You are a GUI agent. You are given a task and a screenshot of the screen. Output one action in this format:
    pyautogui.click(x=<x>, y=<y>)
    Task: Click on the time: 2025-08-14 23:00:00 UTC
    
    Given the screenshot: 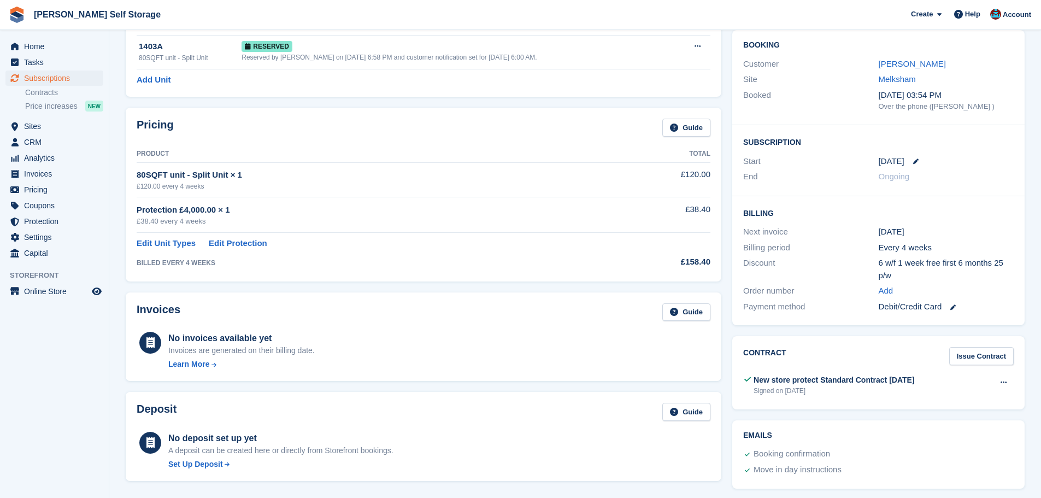 What is the action you would take?
    pyautogui.click(x=892, y=161)
    